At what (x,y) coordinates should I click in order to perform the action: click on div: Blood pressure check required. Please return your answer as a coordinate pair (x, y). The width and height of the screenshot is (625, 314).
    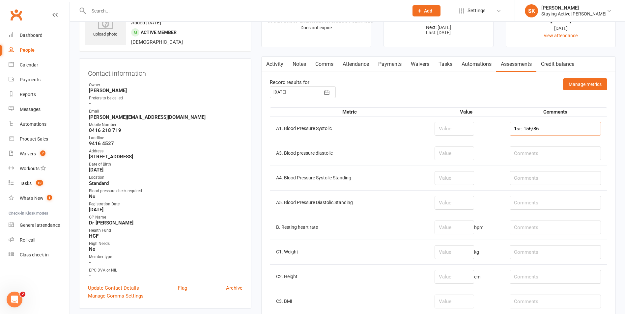
    Looking at the image, I should click on (166, 191).